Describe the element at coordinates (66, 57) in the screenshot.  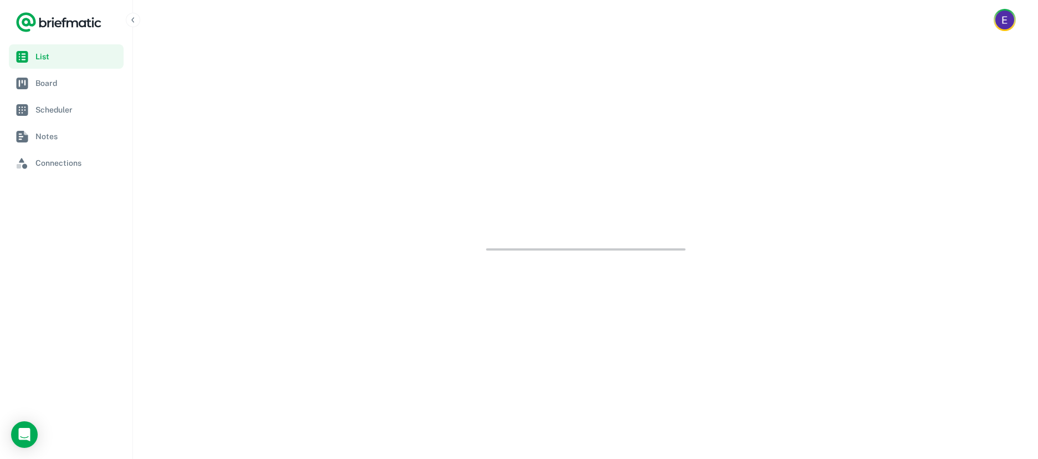
I see `a: List` at that location.